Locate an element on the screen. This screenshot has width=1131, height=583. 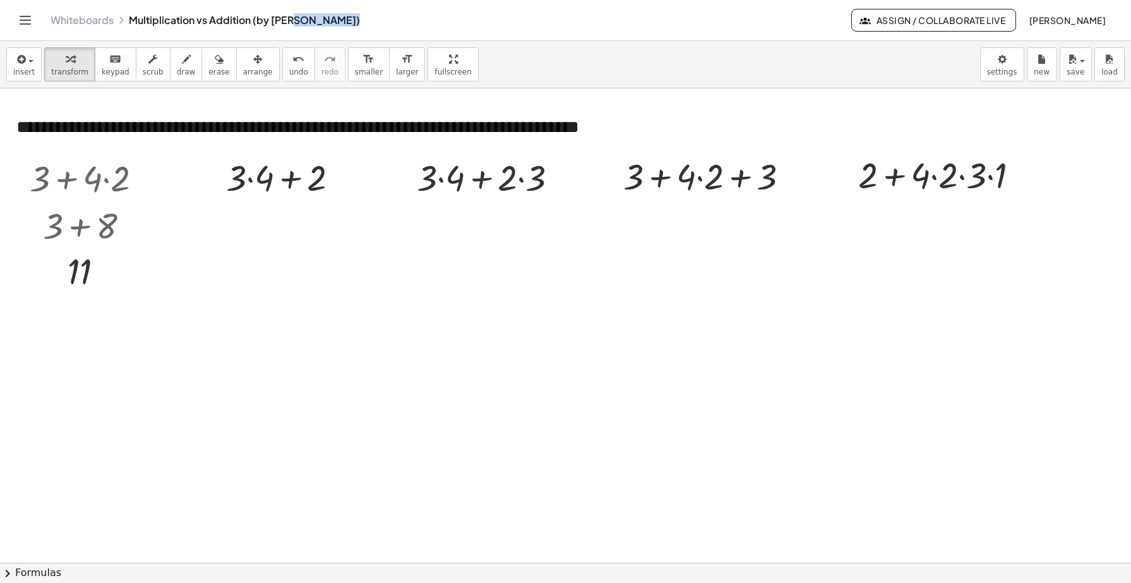
button: scrub is located at coordinates (153, 64).